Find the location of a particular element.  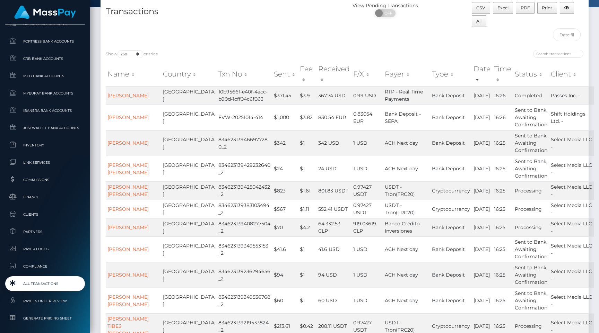

a: Payees under Review is located at coordinates (45, 301).